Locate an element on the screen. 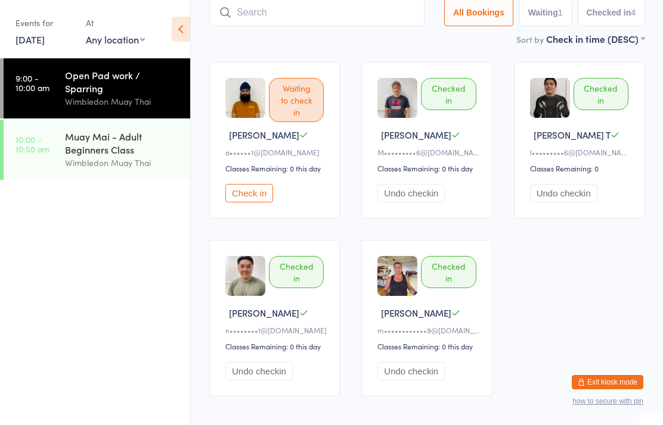 The image size is (663, 425). div: n•••••••• is located at coordinates (276, 330).